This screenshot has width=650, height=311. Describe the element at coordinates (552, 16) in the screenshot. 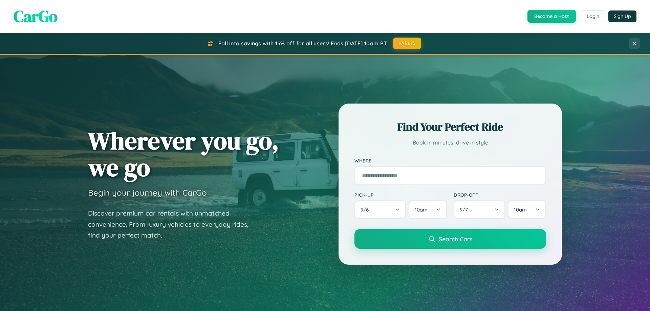

I see `button: Become a Host` at that location.